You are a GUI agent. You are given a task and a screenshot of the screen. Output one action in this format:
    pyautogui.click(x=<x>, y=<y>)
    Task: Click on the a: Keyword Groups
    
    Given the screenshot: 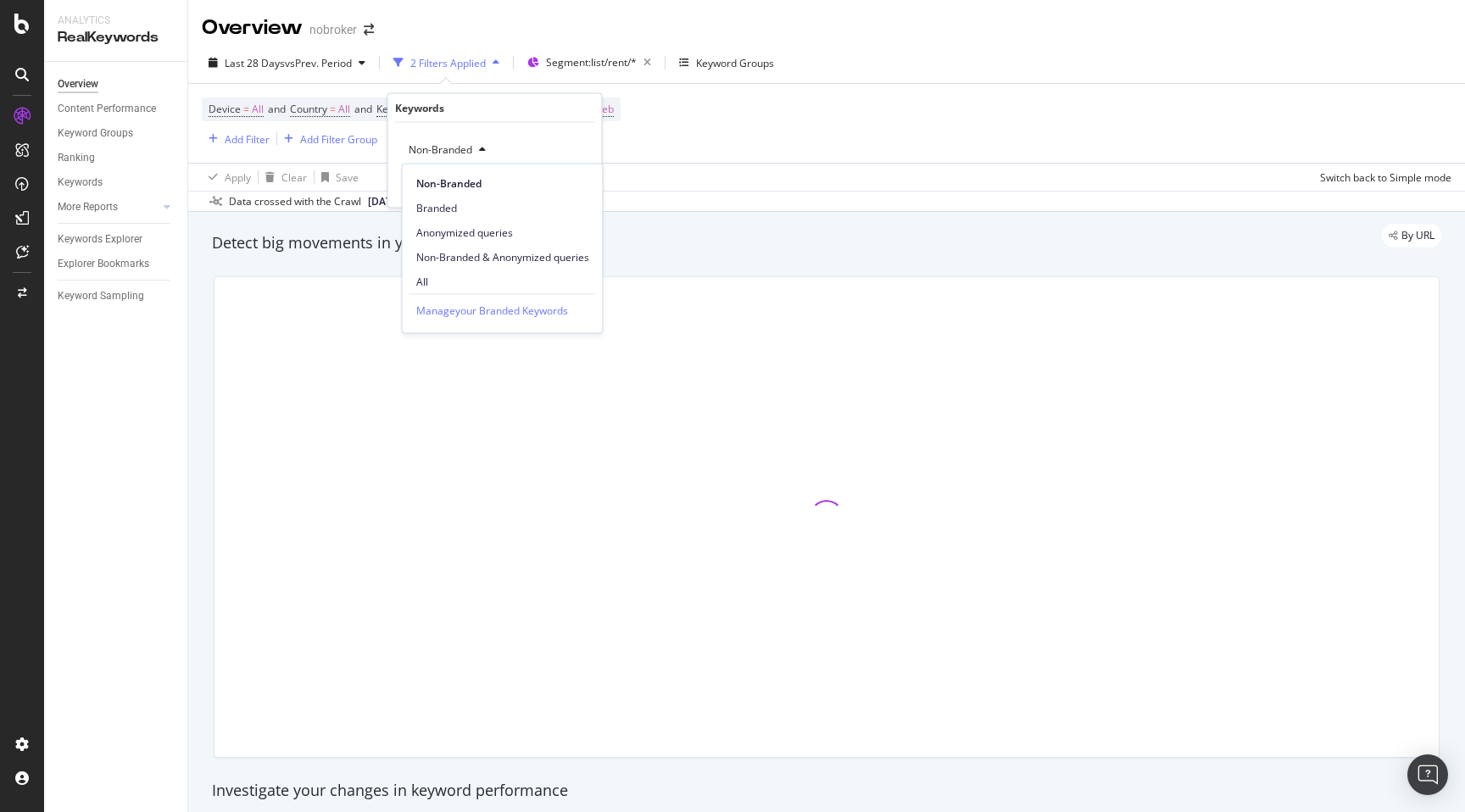 What is the action you would take?
    pyautogui.click(x=116, y=133)
    